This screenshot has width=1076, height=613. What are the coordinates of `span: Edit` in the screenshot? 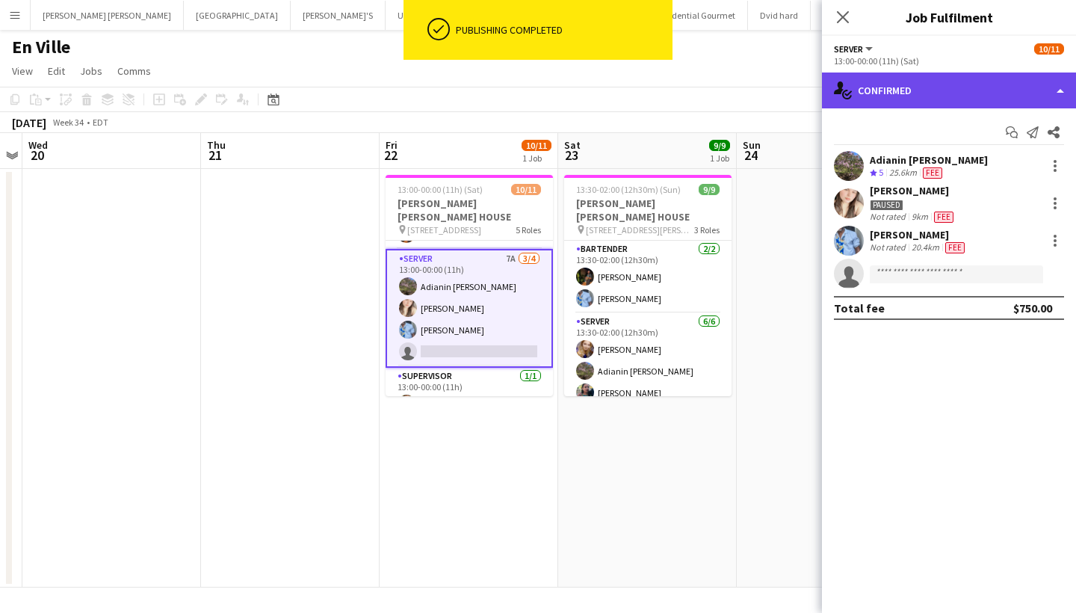 It's located at (56, 71).